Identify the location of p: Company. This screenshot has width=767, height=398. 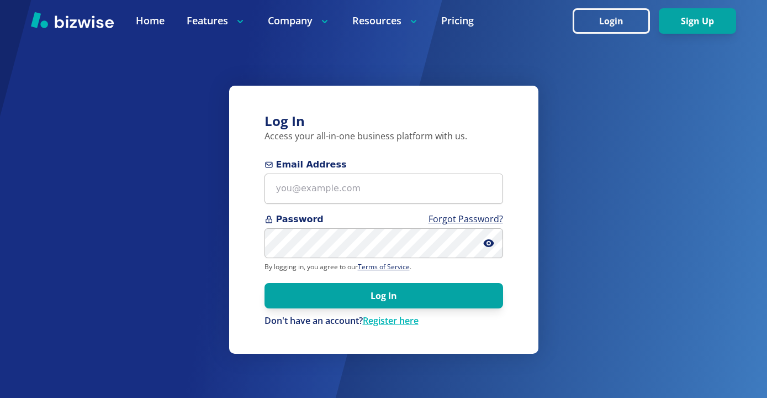
(299, 20).